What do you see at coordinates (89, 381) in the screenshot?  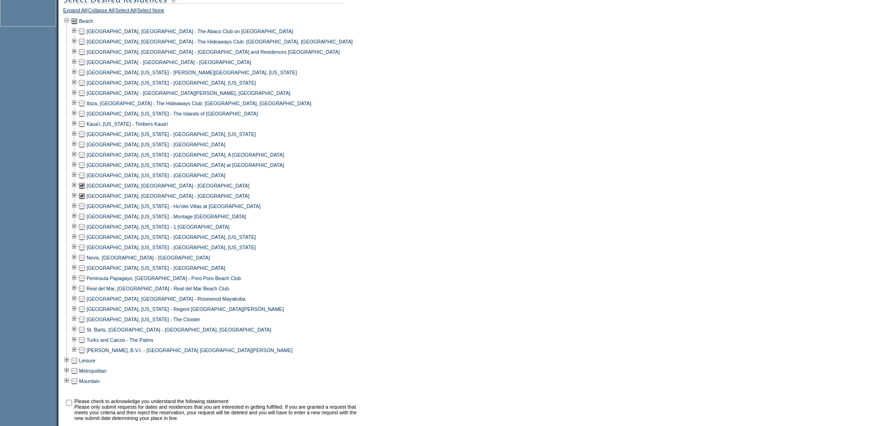 I see `a: Mountain` at bounding box center [89, 381].